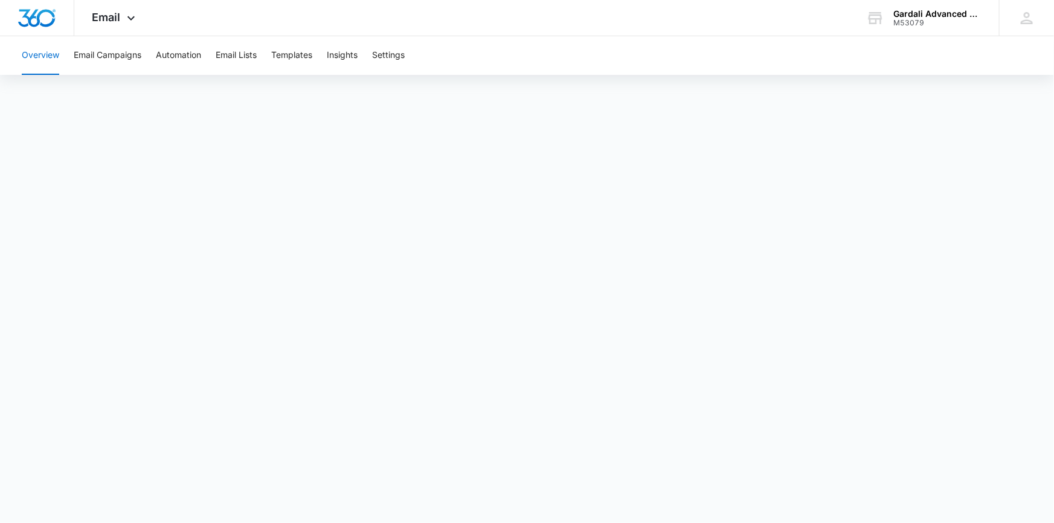 This screenshot has height=523, width=1054. I want to click on button: Settings, so click(388, 56).